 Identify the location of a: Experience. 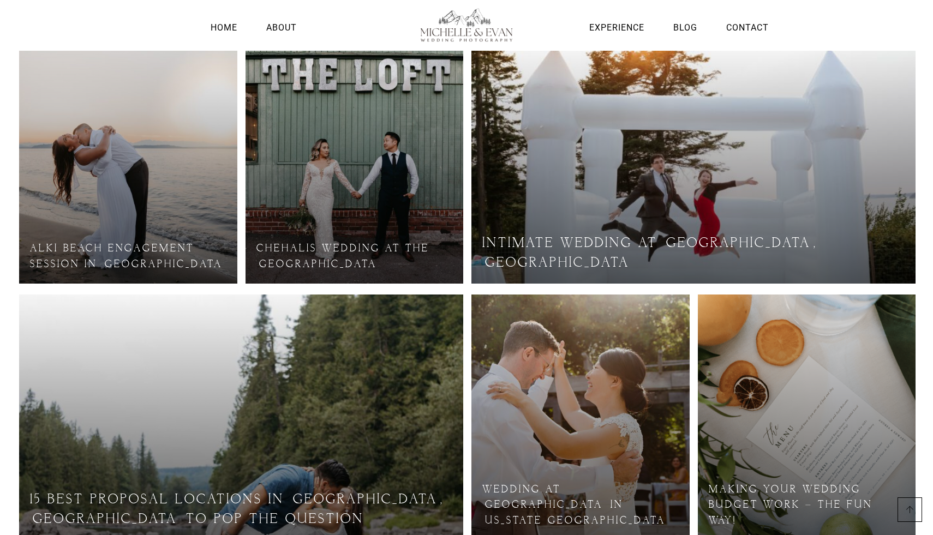
(617, 27).